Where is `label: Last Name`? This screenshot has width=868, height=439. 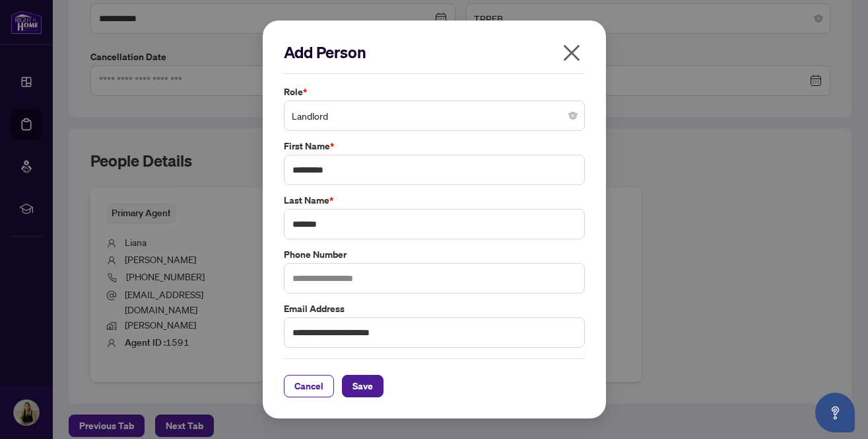 label: Last Name is located at coordinates (435, 200).